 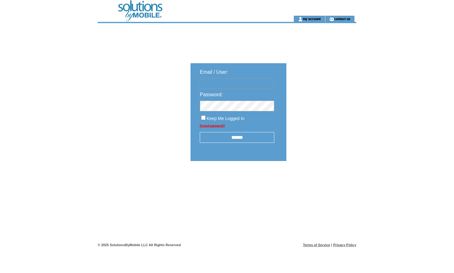 What do you see at coordinates (212, 126) in the screenshot?
I see `a: Forgot password?` at bounding box center [212, 126].